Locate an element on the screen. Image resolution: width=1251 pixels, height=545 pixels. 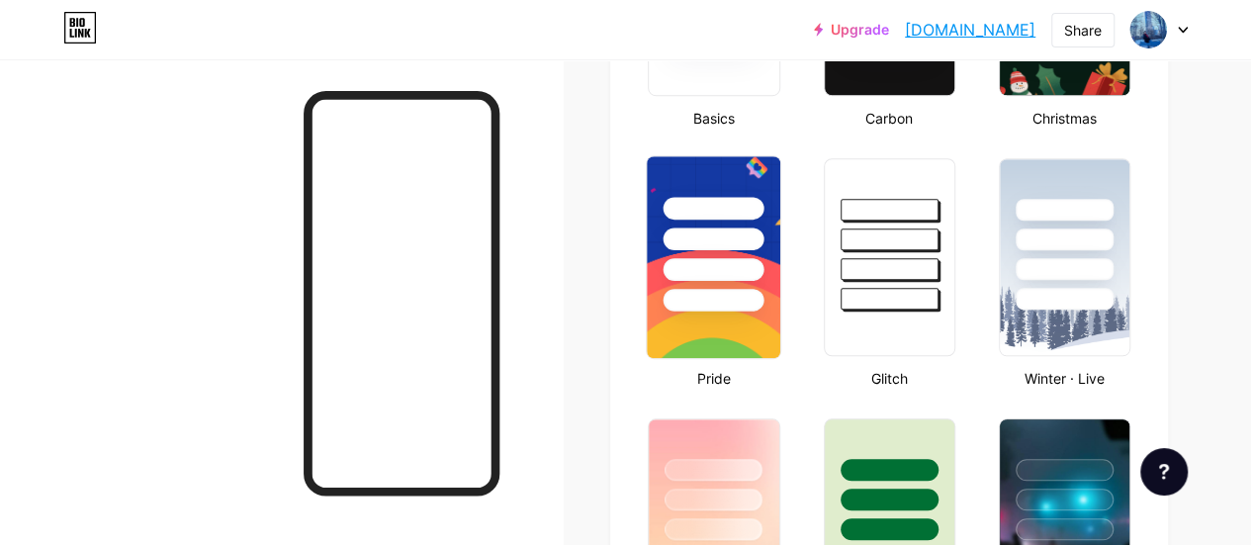
img: pride-mobile.png is located at coordinates (713, 257).